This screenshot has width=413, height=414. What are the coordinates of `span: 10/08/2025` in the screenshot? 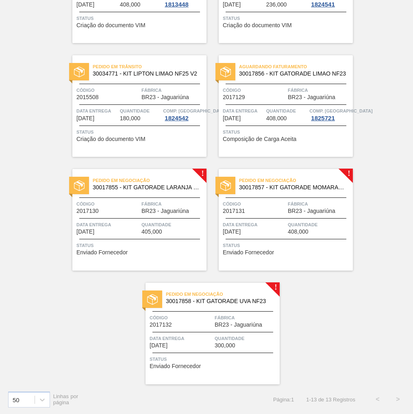 It's located at (85, 4).